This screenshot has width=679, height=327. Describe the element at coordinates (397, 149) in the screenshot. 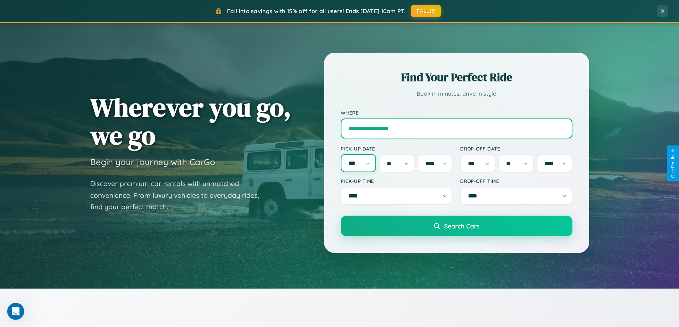

I see `label: Pick-up Date` at that location.